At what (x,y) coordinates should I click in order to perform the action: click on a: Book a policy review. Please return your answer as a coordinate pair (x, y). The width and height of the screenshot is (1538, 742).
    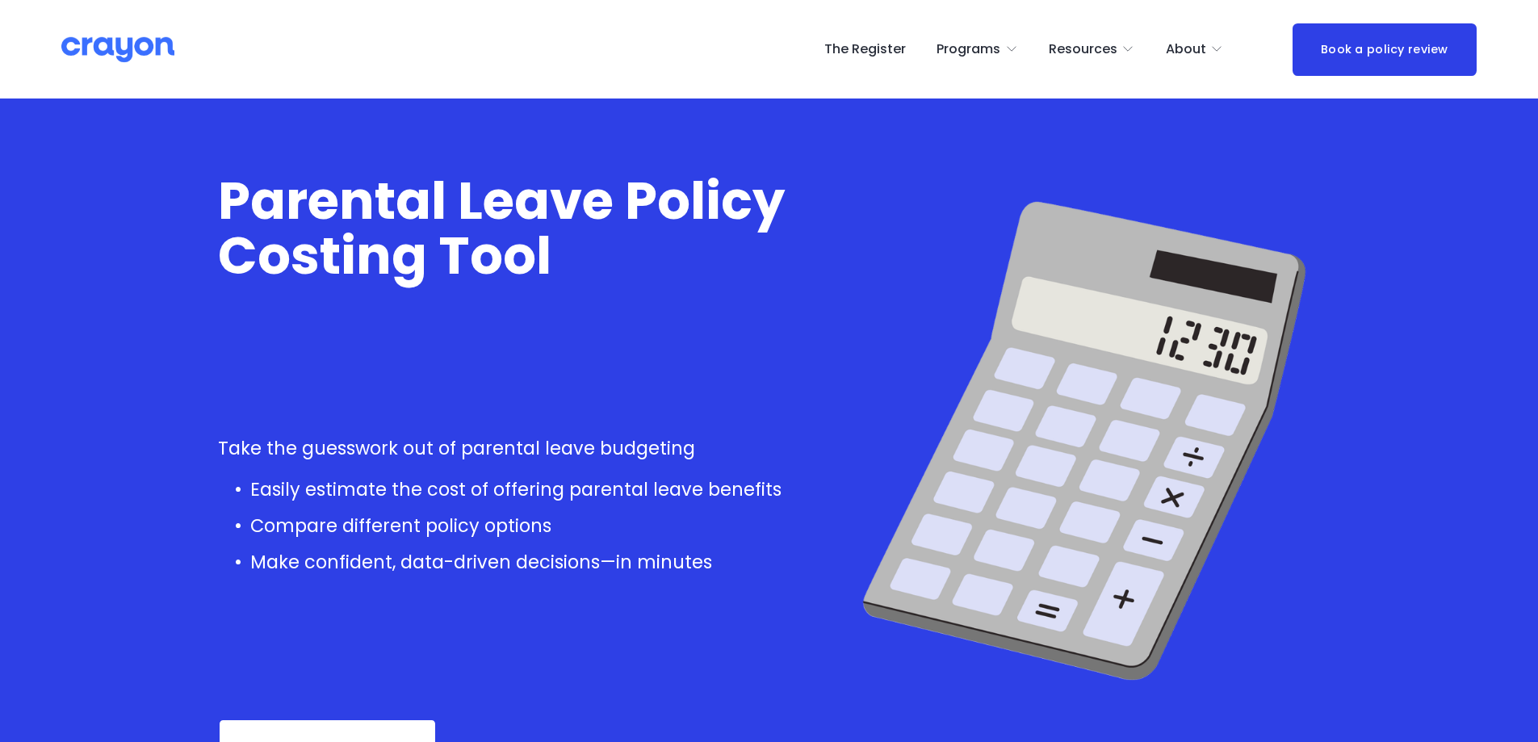
    Looking at the image, I should click on (1385, 49).